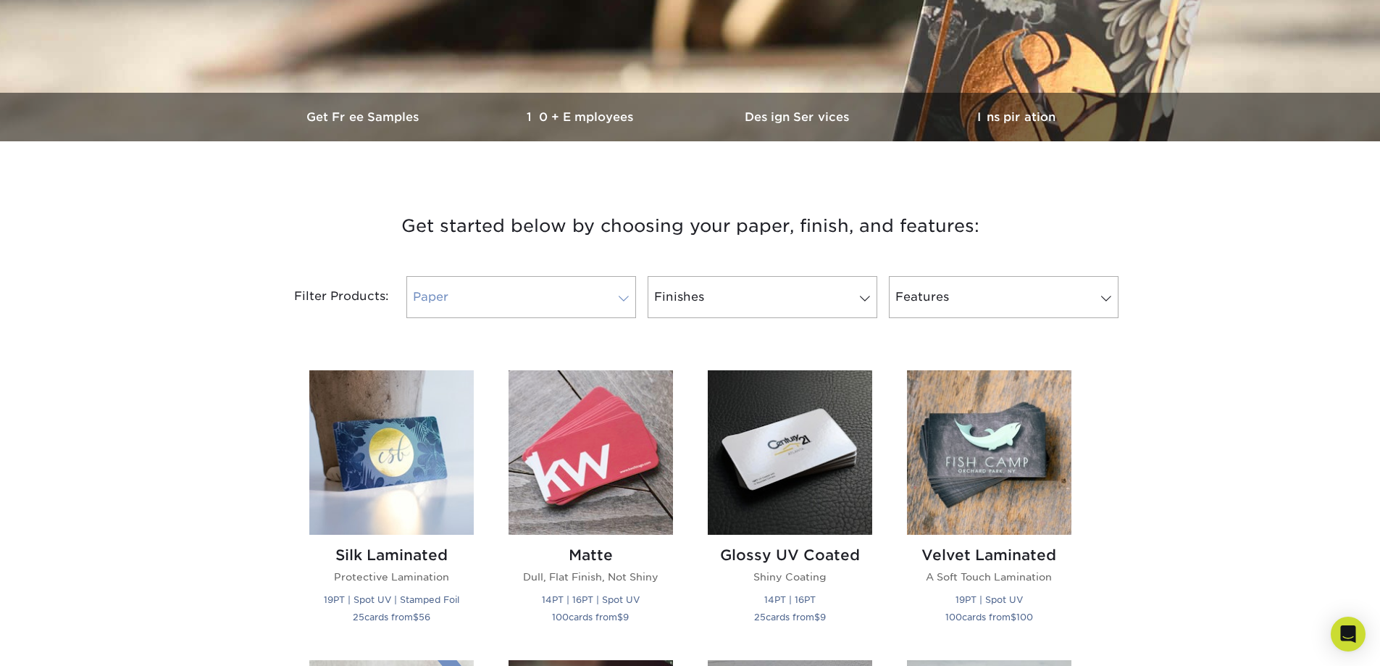  Describe the element at coordinates (582, 117) in the screenshot. I see `h3: 10+ Employees` at that location.